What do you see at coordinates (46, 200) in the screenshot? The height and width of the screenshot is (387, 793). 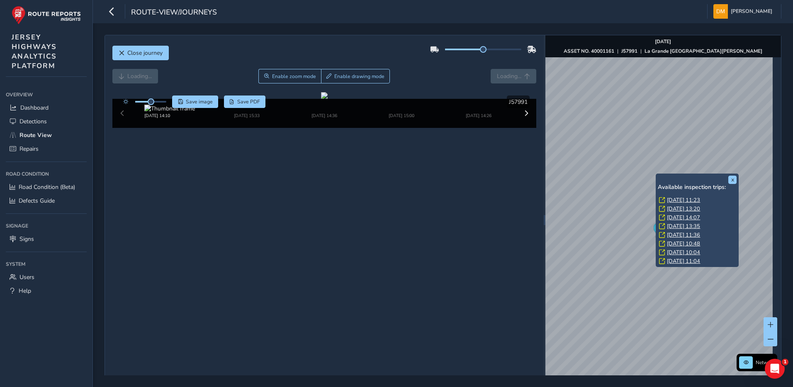 I see `a: Defects Guide` at bounding box center [46, 200].